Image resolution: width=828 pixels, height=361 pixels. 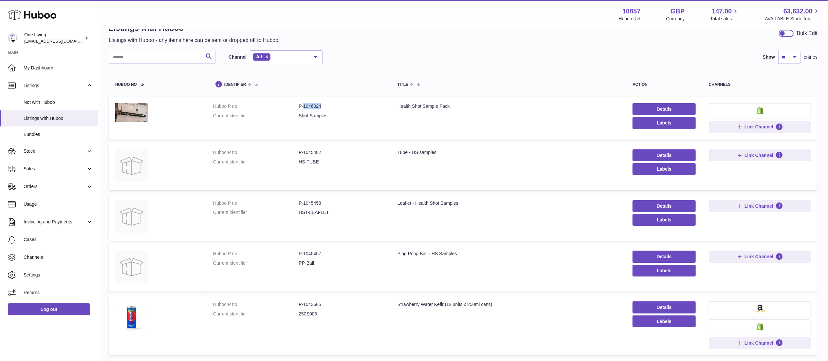 I want to click on img: Tube - HS samples, so click(x=132, y=166).